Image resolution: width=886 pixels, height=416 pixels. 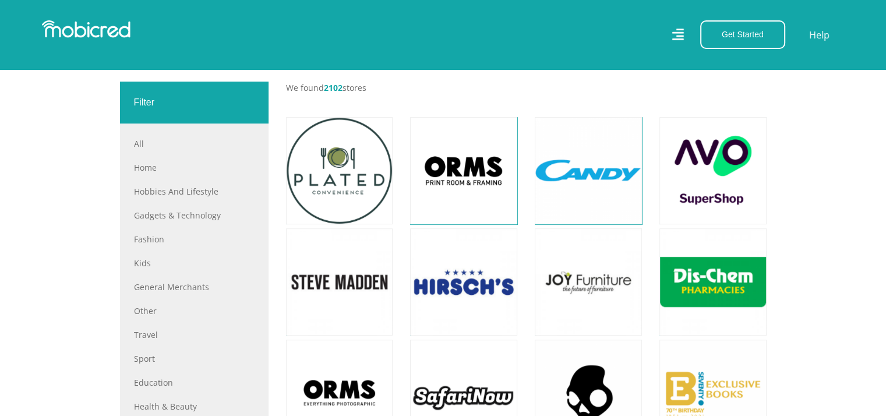 What do you see at coordinates (194, 215) in the screenshot?
I see `a: Gadgets & Technology` at bounding box center [194, 215].